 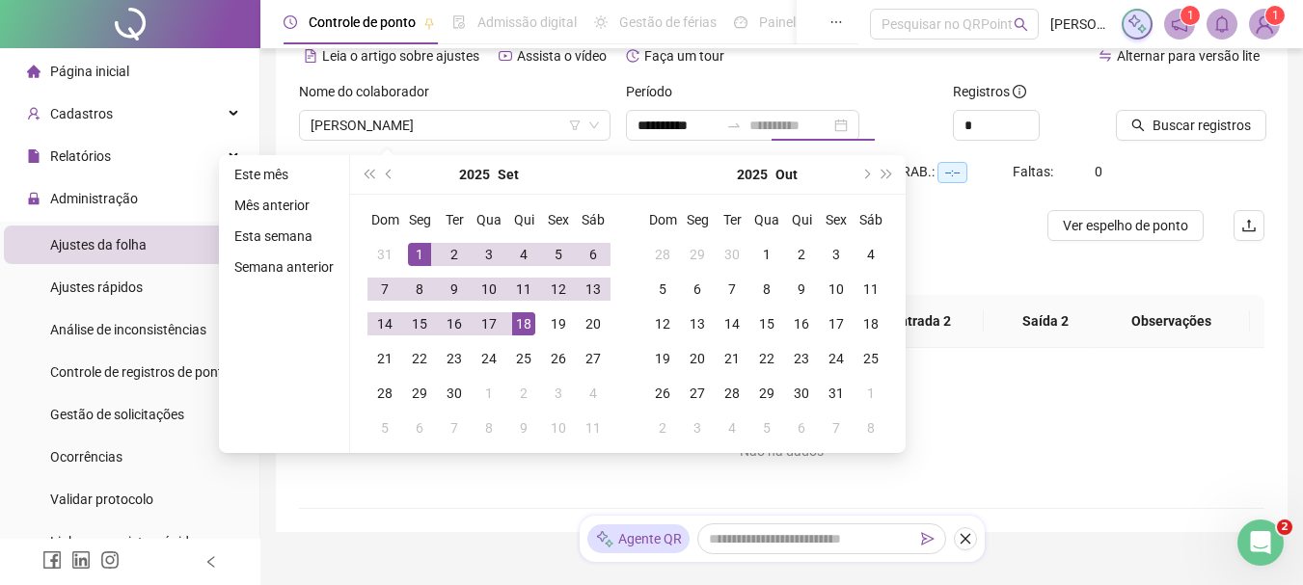 I want to click on th: Qua, so click(x=489, y=220).